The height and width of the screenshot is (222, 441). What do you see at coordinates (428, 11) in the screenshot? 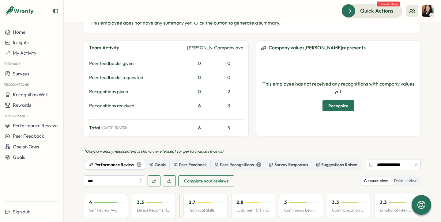
I see `img: Leslie Zapata` at bounding box center [428, 11].